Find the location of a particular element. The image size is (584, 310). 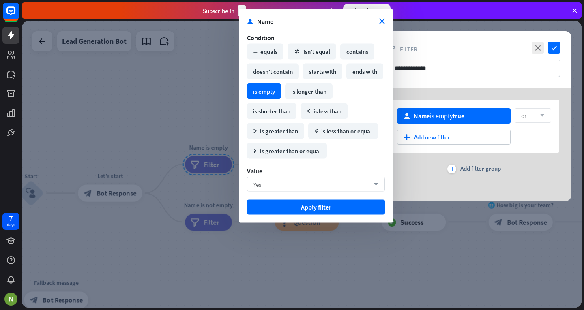

div: equals is located at coordinates (265, 52).